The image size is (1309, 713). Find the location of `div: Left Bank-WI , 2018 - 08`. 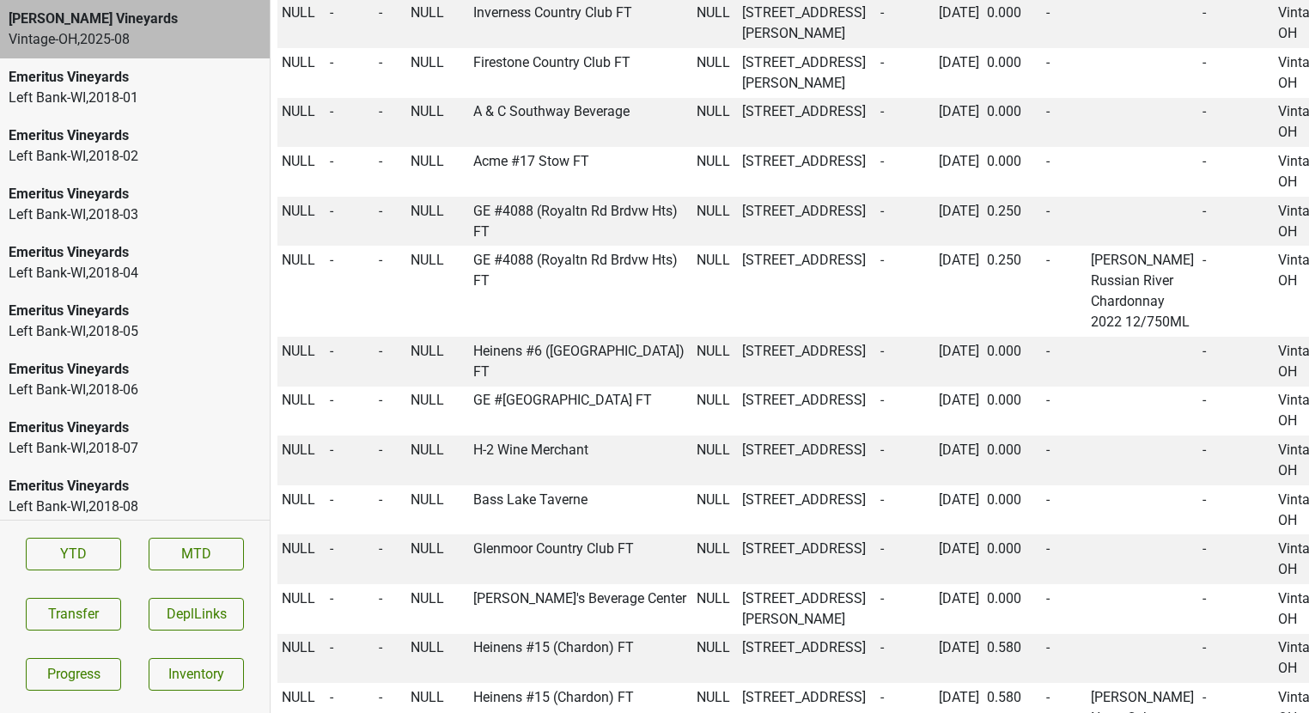

div: Left Bank-WI , 2018 - 08 is located at coordinates (135, 507).